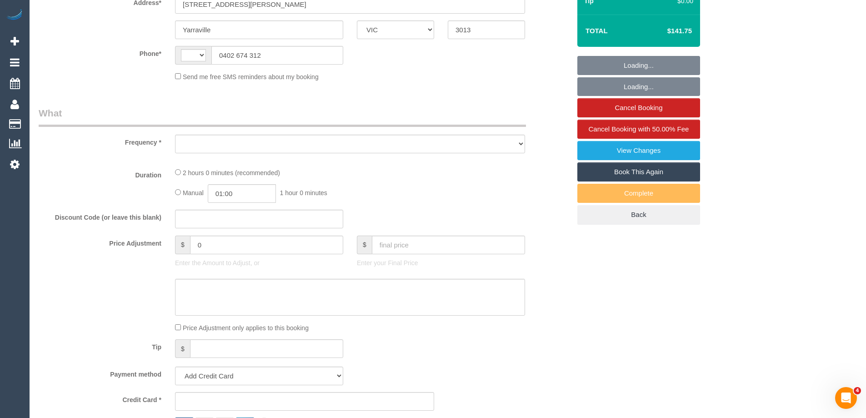 This screenshot has width=866, height=418. I want to click on span: Cancel Booking with 50.00% Fee, so click(639, 129).